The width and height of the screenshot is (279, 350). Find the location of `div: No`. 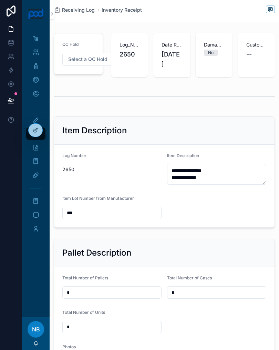

div: No is located at coordinates (211, 53).